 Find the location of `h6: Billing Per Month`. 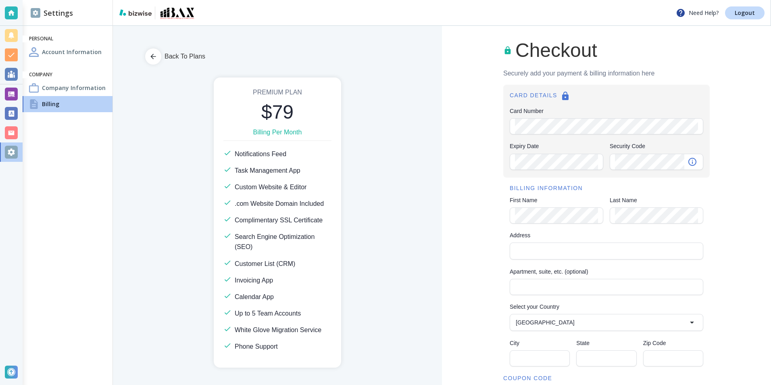

h6: Billing Per Month is located at coordinates (278, 132).